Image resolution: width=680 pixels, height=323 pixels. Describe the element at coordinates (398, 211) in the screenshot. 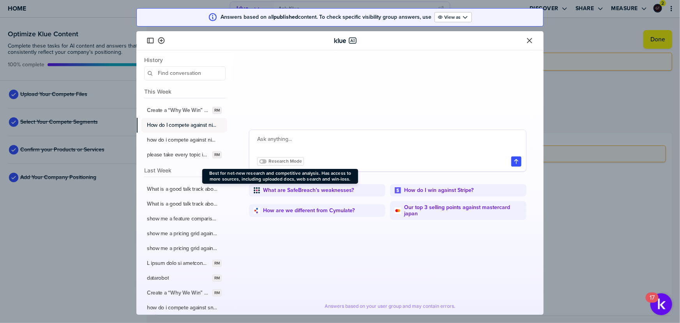

I see `img: Our top 3 selling points against mastercard japan` at that location.